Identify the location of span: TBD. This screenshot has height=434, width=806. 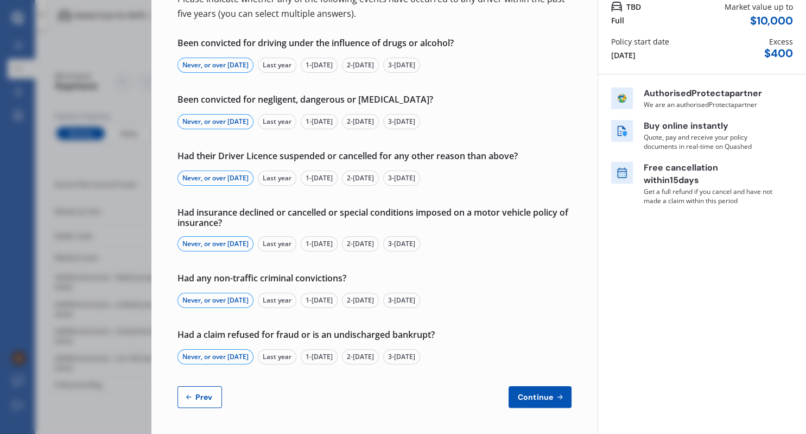
(633, 7).